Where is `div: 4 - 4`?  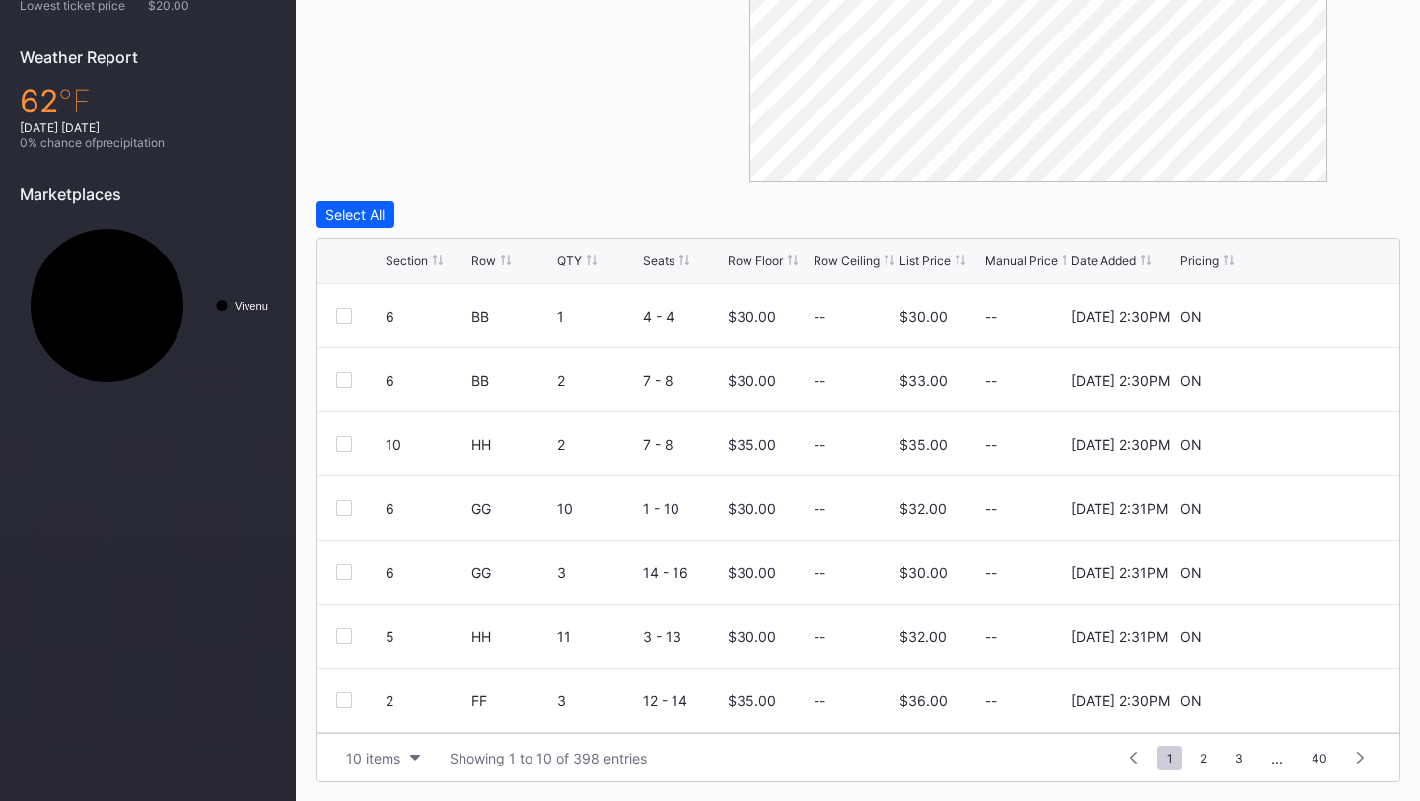 div: 4 - 4 is located at coordinates (684, 316).